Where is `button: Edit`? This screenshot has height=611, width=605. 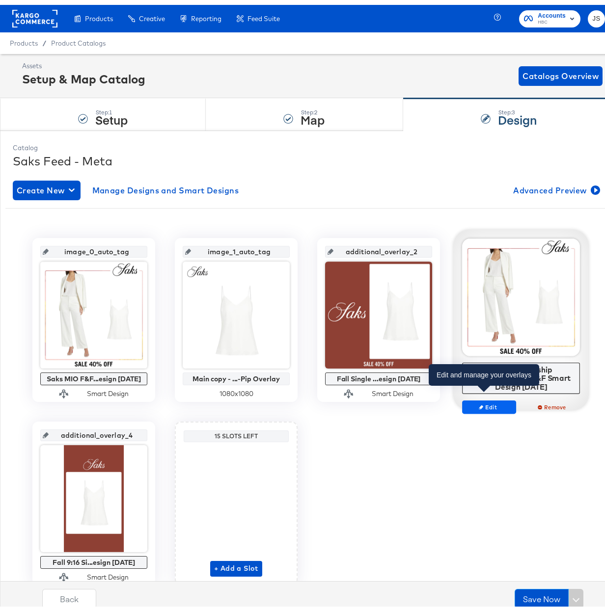 button: Edit is located at coordinates (489, 402).